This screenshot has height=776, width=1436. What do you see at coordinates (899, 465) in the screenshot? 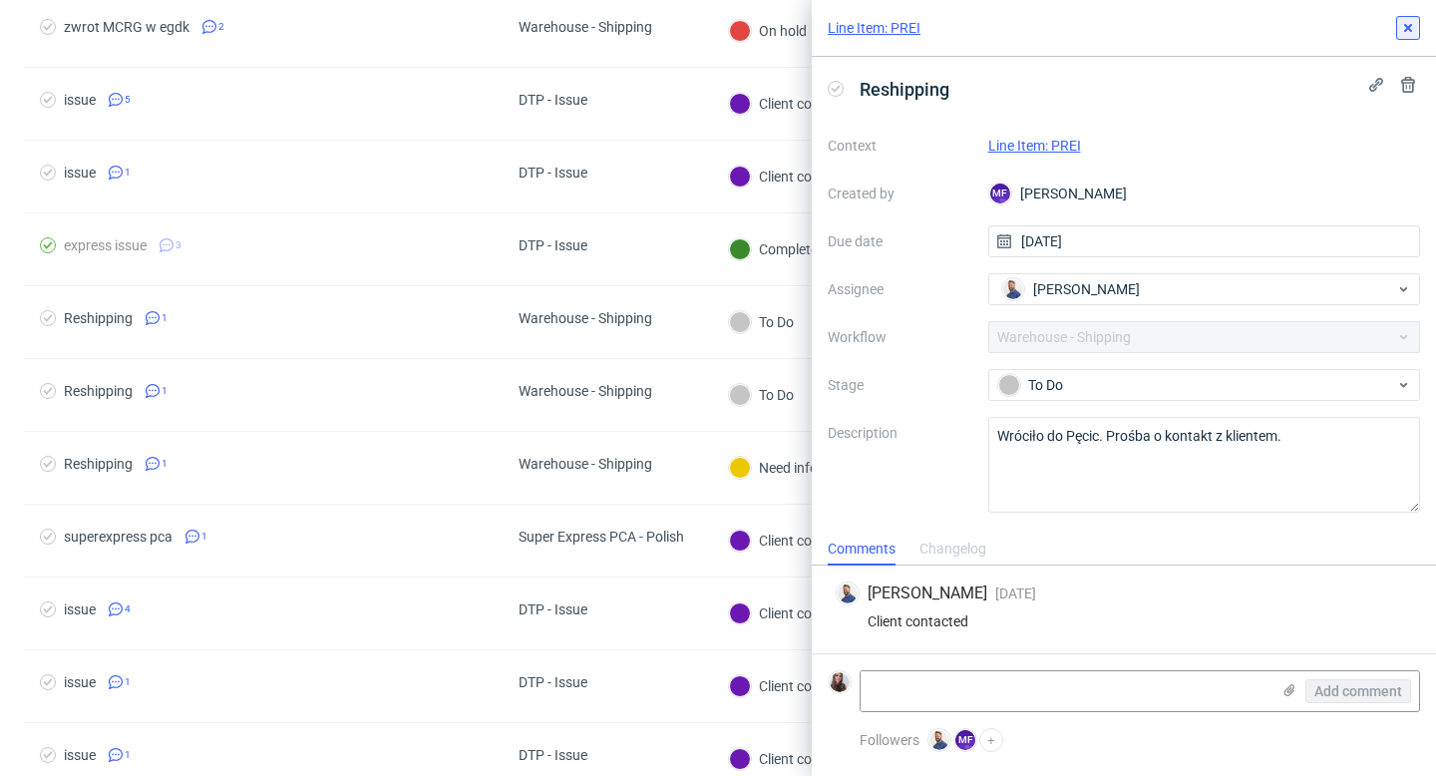
I see `label: Description` at bounding box center [899, 465].